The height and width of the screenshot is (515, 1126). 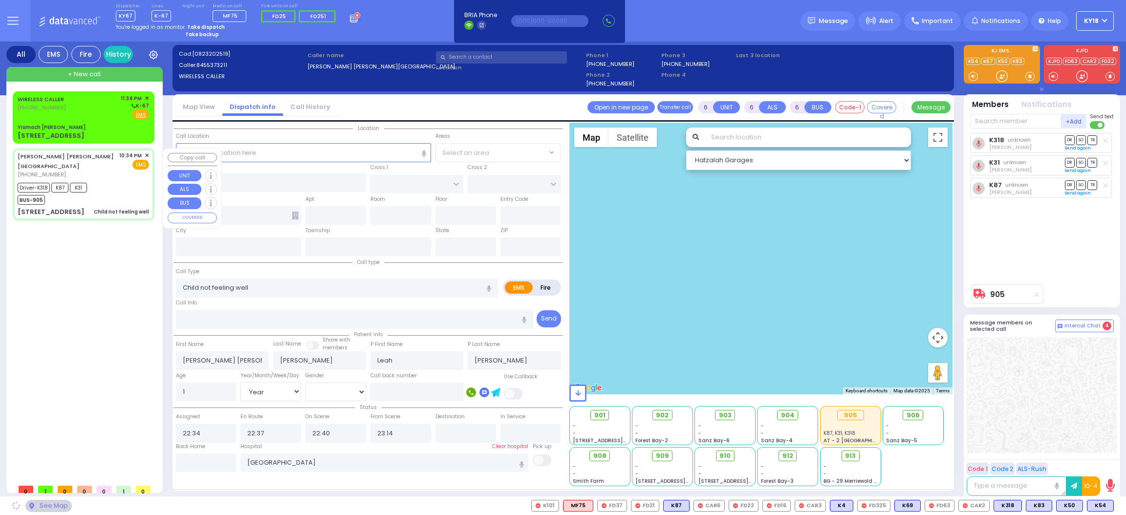 What do you see at coordinates (988, 61) in the screenshot?
I see `a: K67` at bounding box center [988, 61].